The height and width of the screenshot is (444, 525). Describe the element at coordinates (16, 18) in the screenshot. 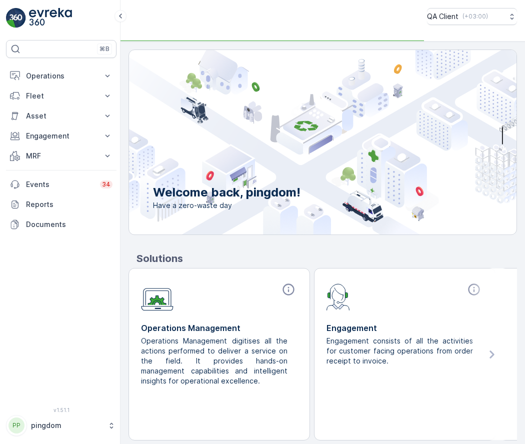

I see `img: logo` at that location.